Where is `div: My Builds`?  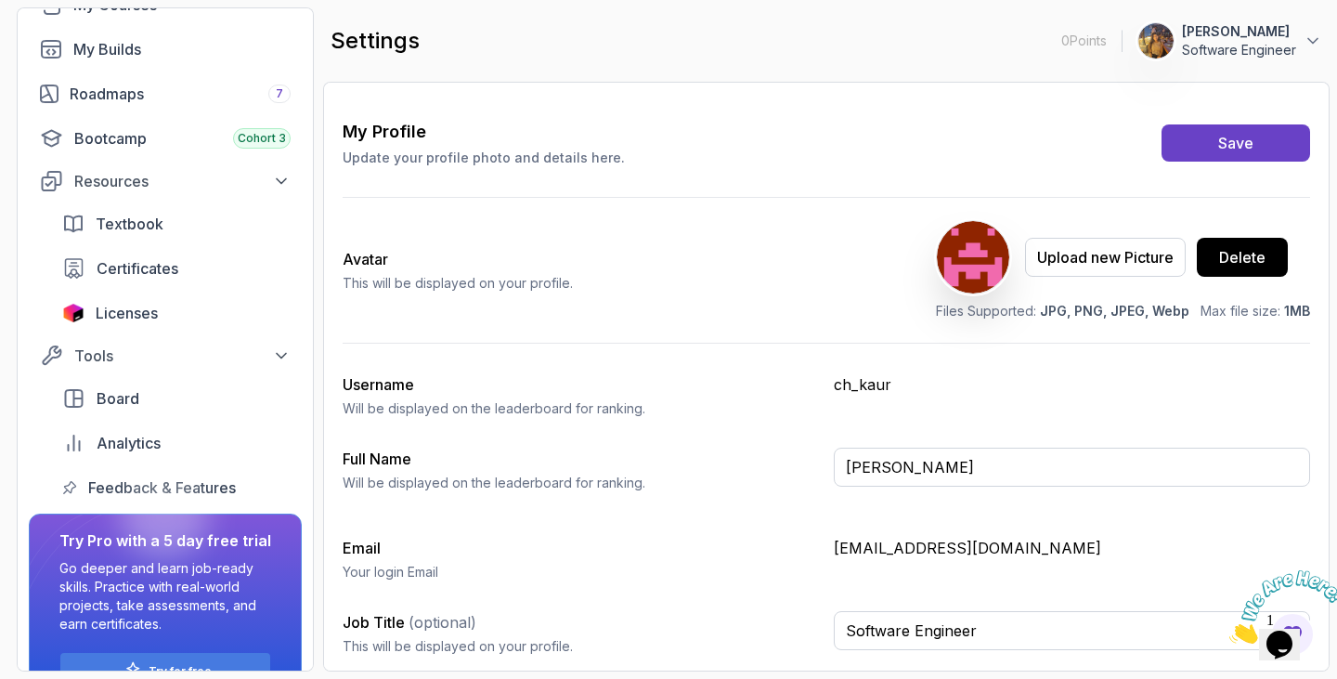
div: My Builds is located at coordinates (182, 49).